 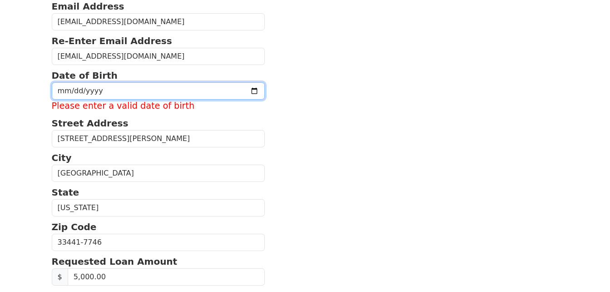 What do you see at coordinates (166, 277) in the screenshot?
I see `input: Requested Loan Amount` at bounding box center [166, 277].